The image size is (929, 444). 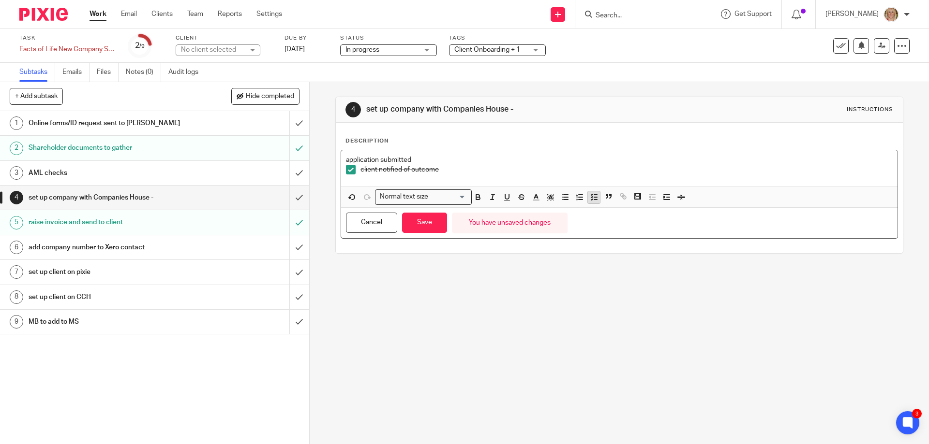 I want to click on p: Description, so click(x=367, y=141).